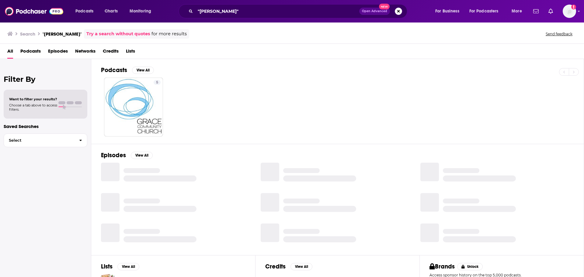 This screenshot has height=277, width=584. I want to click on span: Charts, so click(111, 11).